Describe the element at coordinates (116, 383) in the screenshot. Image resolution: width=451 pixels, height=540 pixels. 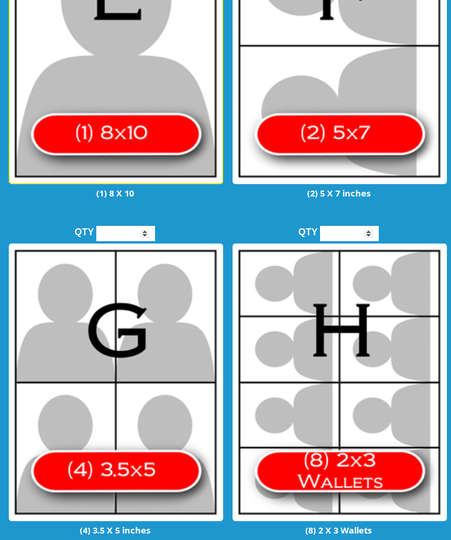
I see `img: G` at that location.